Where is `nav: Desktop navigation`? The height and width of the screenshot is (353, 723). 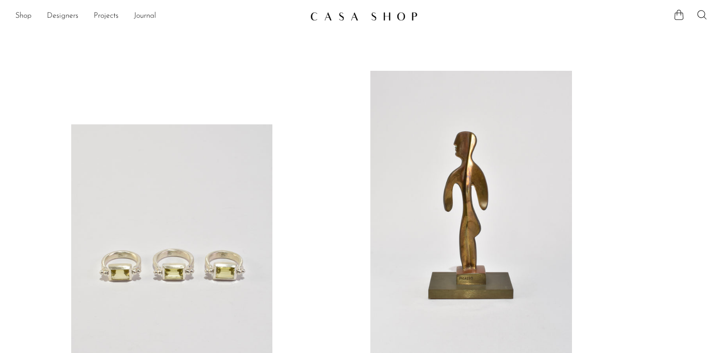
nav: Desktop navigation is located at coordinates (159, 16).